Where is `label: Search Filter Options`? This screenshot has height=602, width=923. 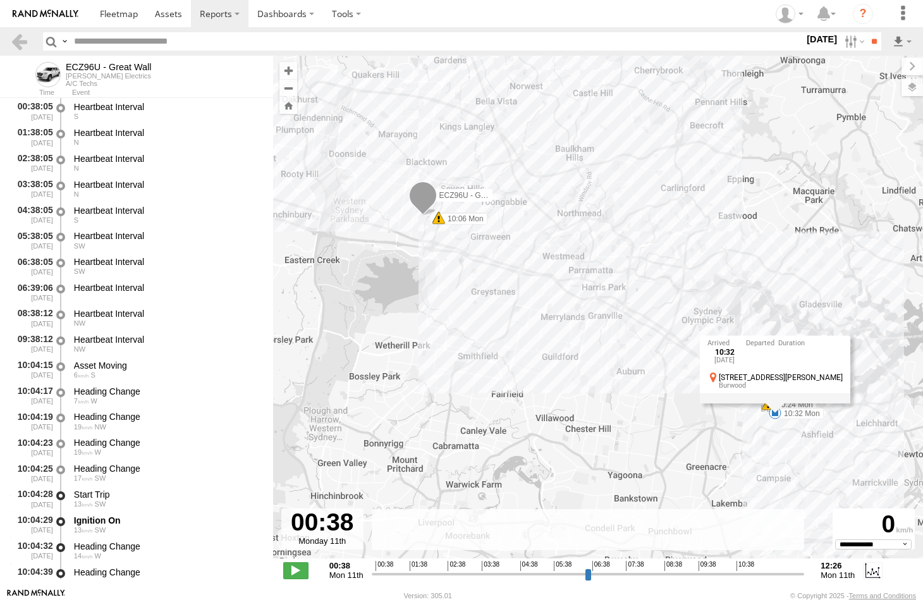 label: Search Filter Options is located at coordinates (853, 41).